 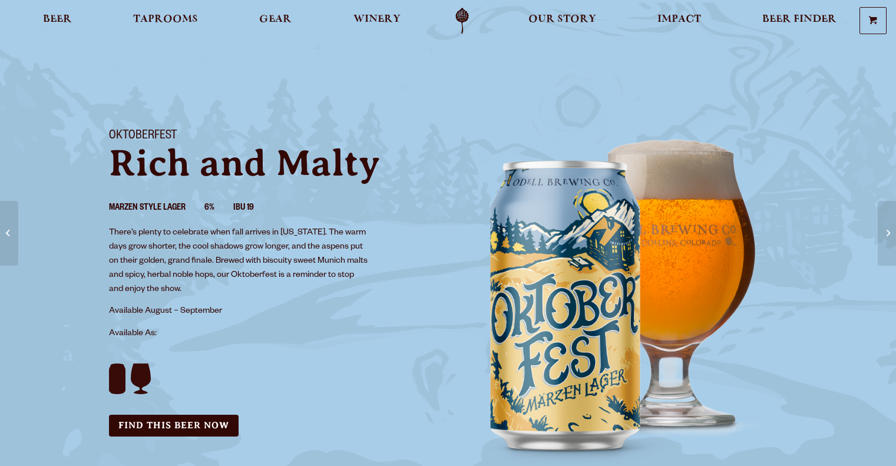 I want to click on h1: Oktoberfest, so click(x=272, y=137).